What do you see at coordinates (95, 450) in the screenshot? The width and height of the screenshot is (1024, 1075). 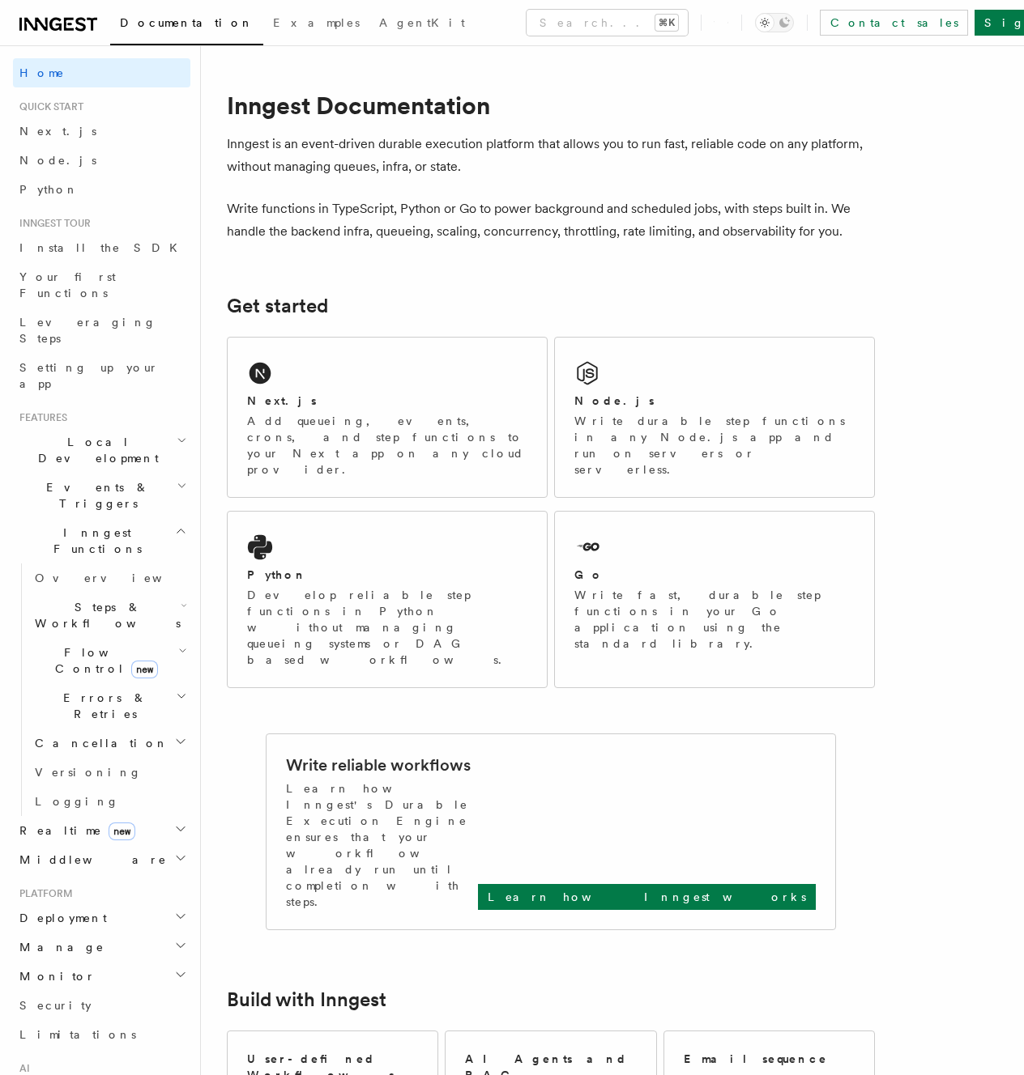 I see `span: Local Development` at bounding box center [95, 450].